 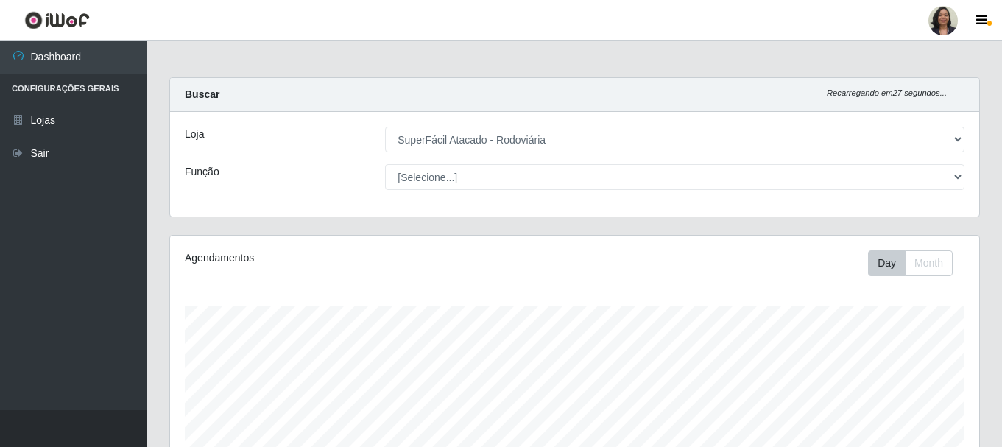 What do you see at coordinates (887, 93) in the screenshot?
I see `i: Recarregando em 27 segundos...` at bounding box center [887, 93].